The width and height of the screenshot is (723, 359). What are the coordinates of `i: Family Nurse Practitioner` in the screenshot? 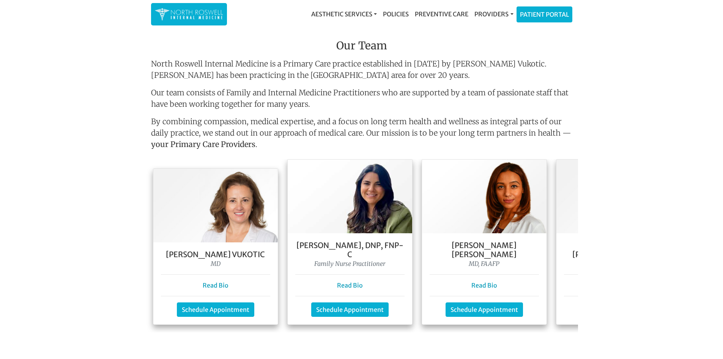 It's located at (350, 263).